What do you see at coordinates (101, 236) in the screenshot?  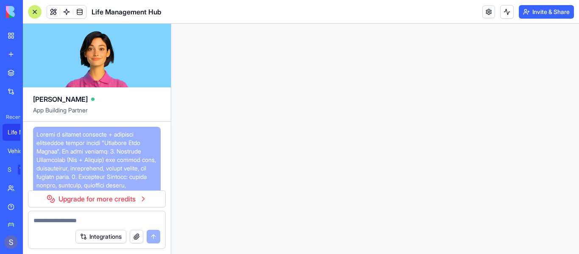 I see `button: Integrations` at bounding box center [101, 236].